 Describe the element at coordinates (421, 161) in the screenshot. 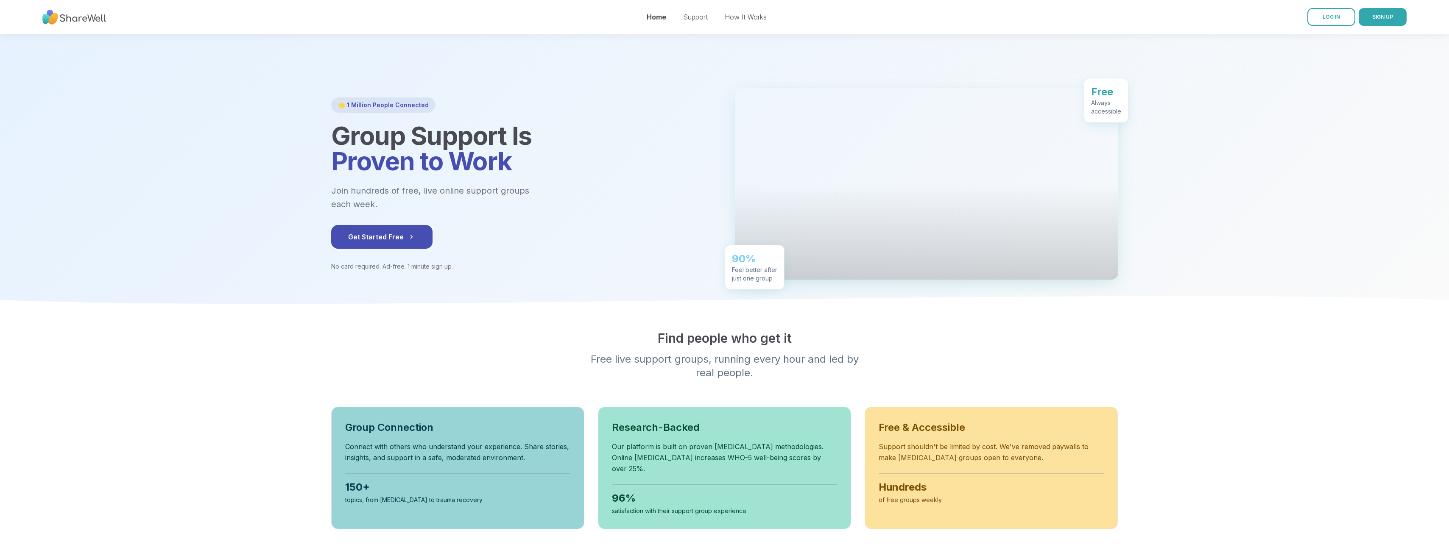

I see `span: Proven to Work` at that location.